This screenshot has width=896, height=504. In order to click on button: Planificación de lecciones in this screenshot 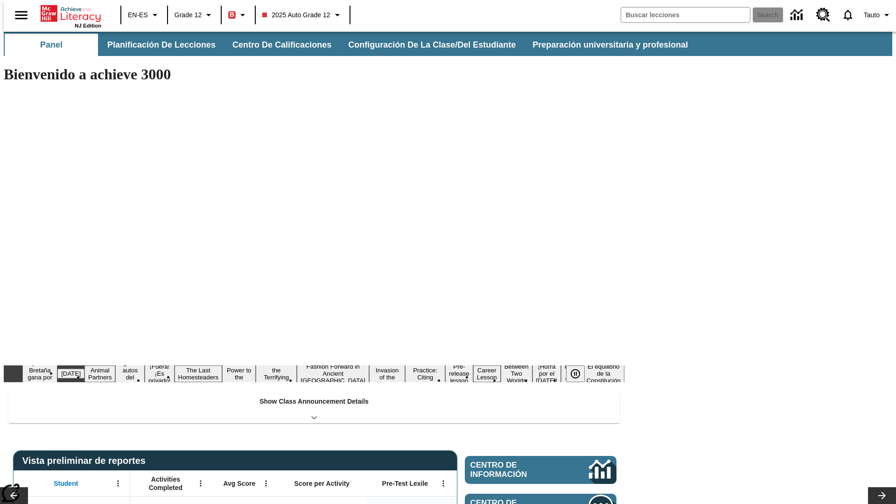, I will do `click(161, 45)`.